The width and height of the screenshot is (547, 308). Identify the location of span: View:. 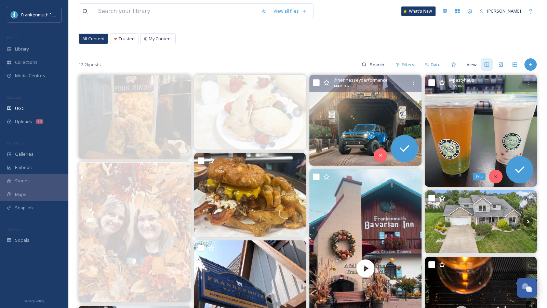
(472, 65).